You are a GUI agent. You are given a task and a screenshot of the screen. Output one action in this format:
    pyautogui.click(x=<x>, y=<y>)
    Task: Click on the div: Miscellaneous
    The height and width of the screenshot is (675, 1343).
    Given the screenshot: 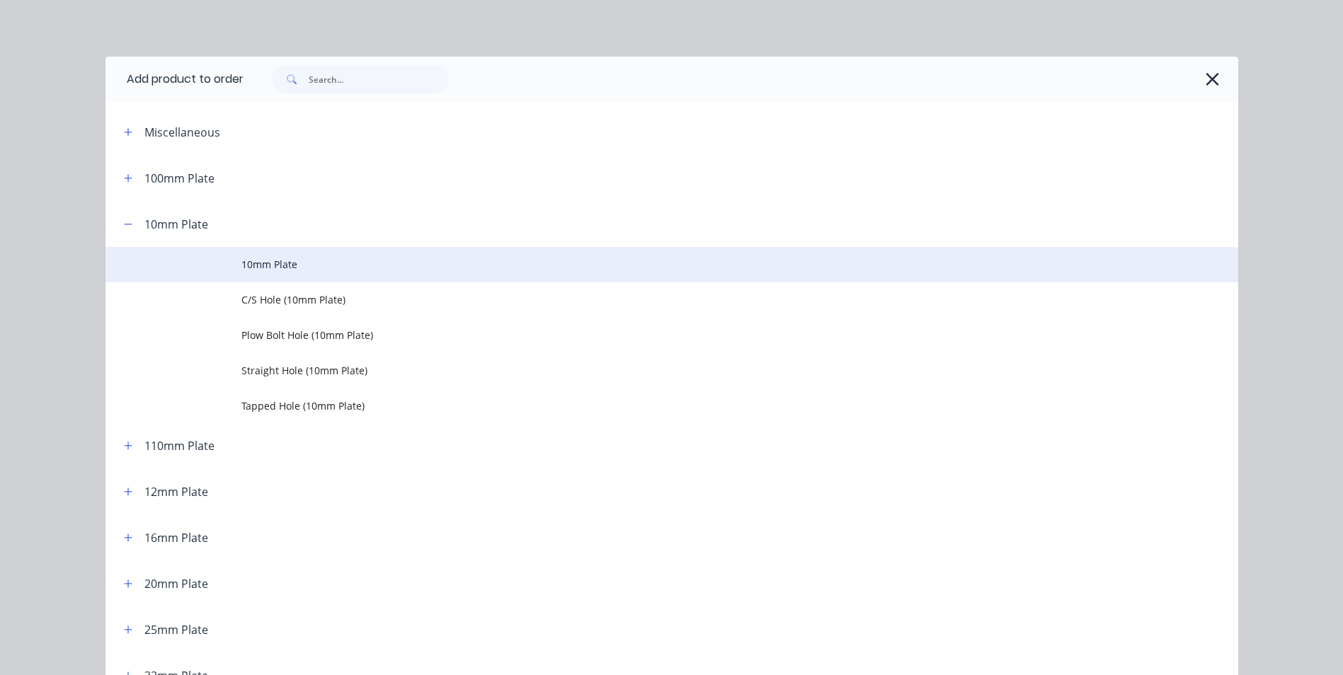 What is the action you would take?
    pyautogui.click(x=182, y=132)
    